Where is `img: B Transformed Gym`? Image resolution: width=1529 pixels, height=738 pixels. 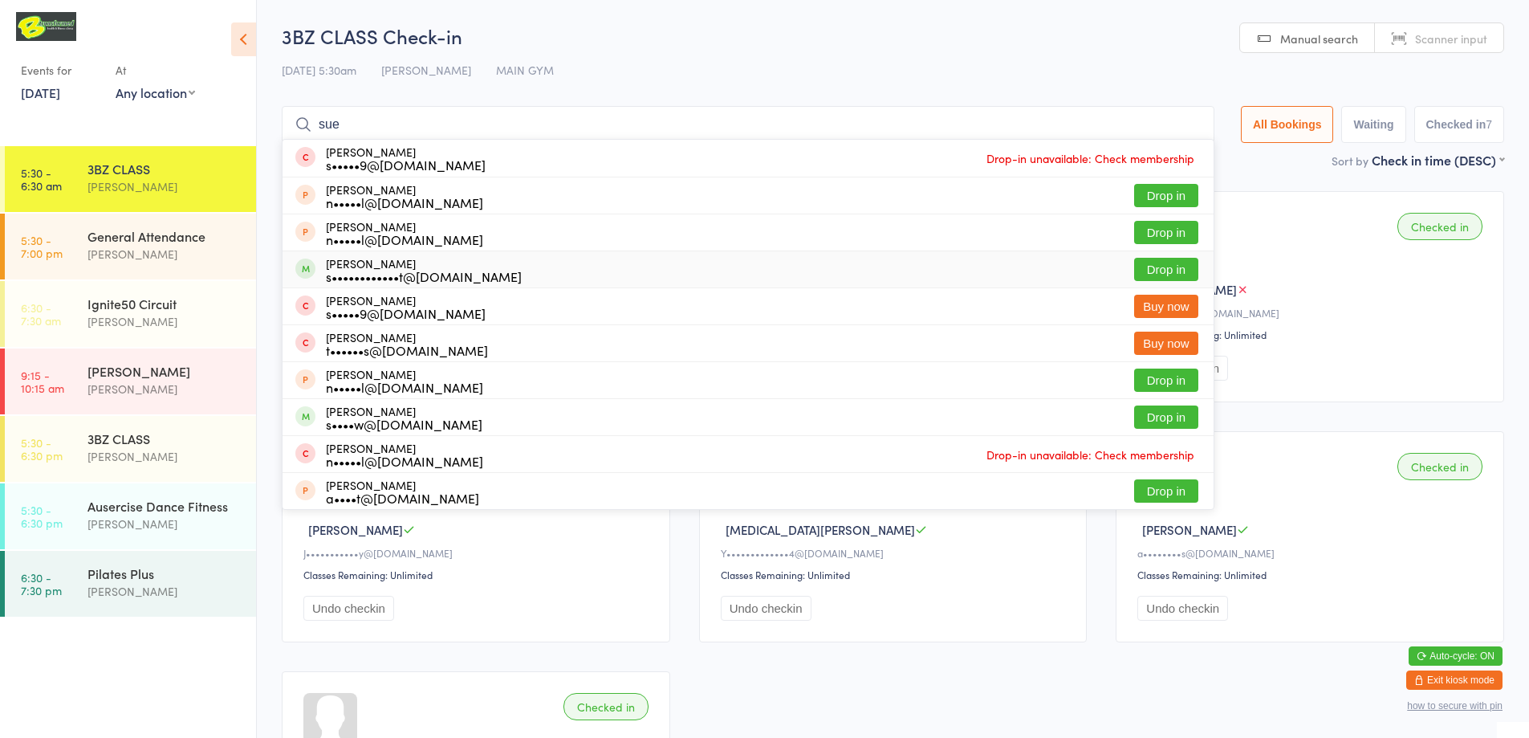
img: B Transformed Gym is located at coordinates (46, 26).